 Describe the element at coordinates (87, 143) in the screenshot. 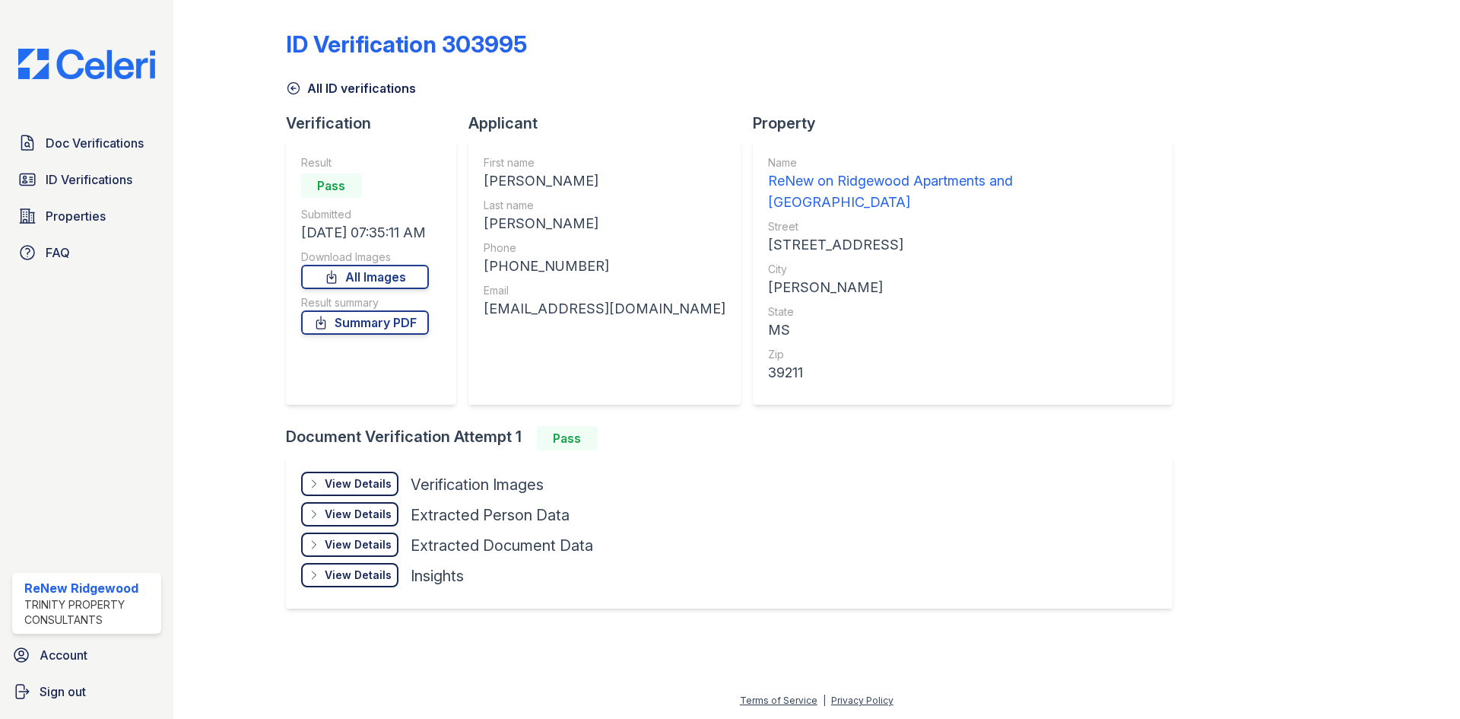

I see `a: Doc Verifications` at that location.